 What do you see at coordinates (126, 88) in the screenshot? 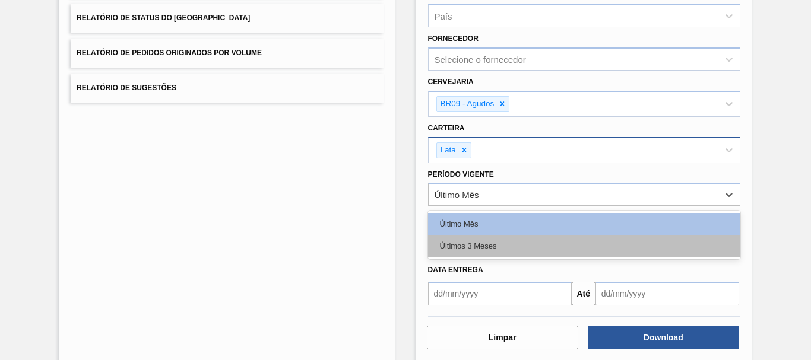
I see `span: Relatório de Sugestões` at bounding box center [126, 88].